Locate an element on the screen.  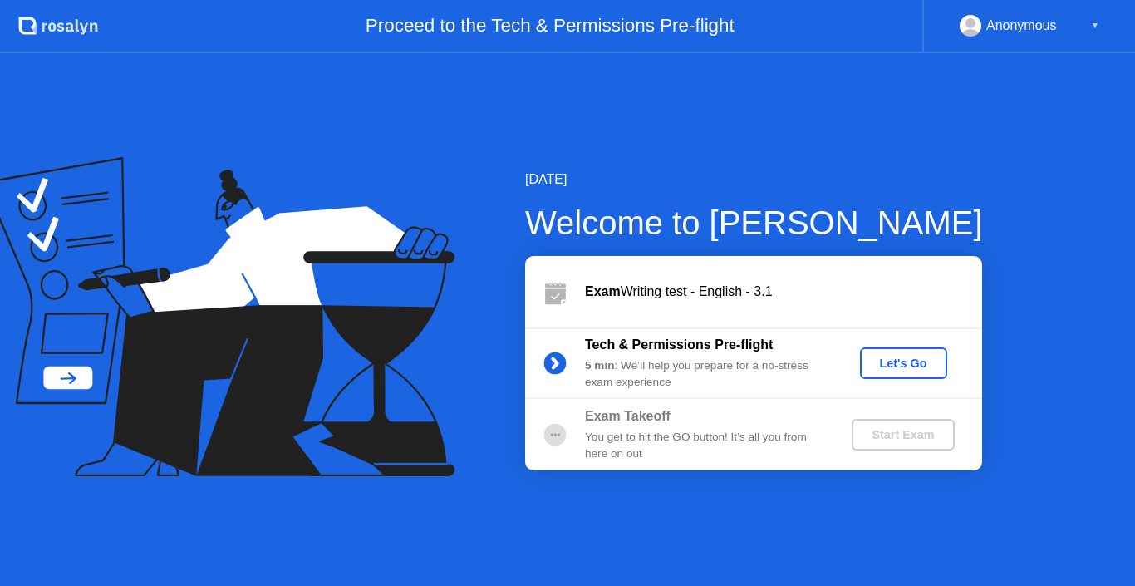
b: Tech & Permissions Pre-flight is located at coordinates (679, 344).